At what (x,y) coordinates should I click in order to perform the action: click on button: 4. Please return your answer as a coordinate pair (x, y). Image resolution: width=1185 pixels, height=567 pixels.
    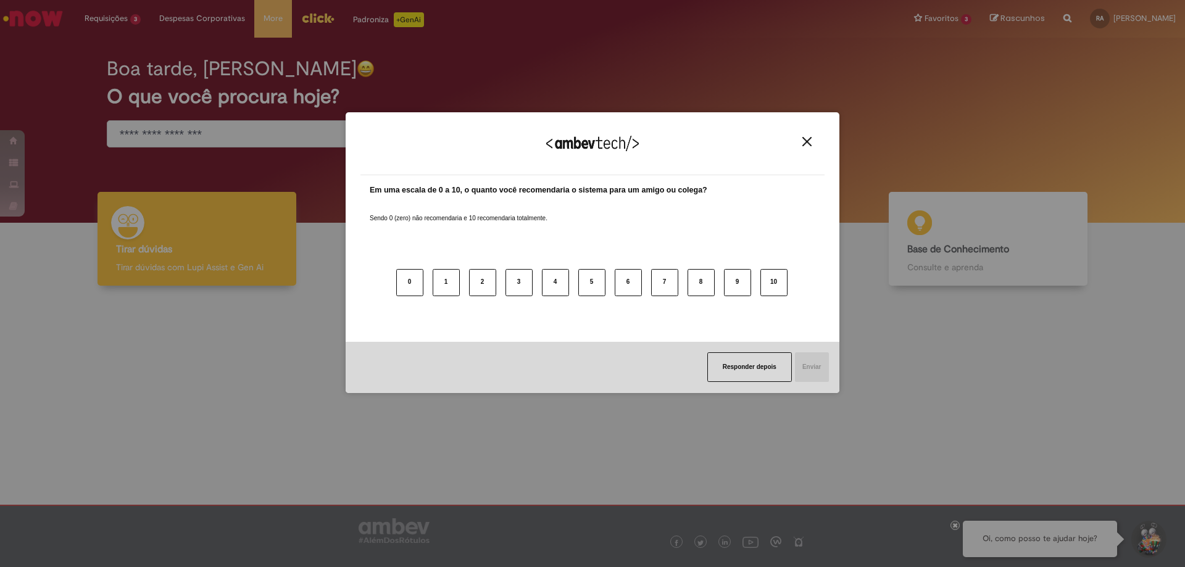
    Looking at the image, I should click on (556, 283).